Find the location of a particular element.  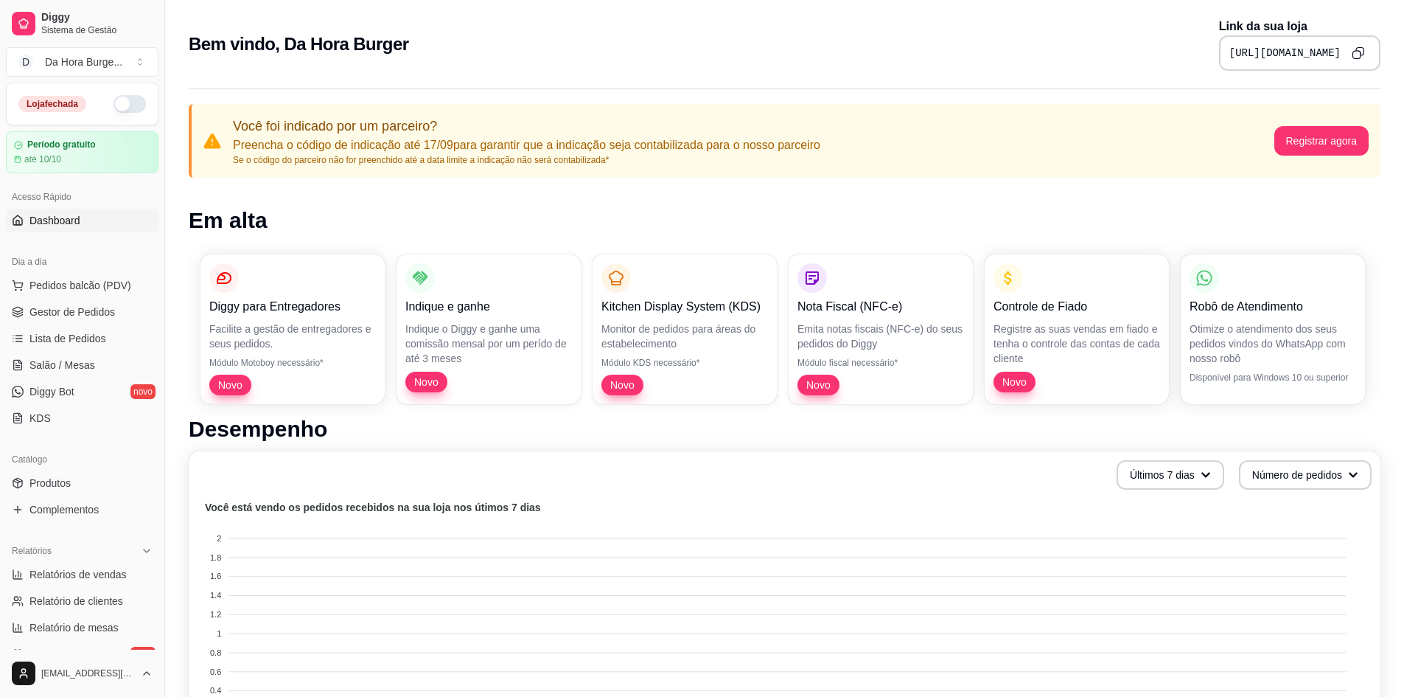

div: Acesso Rápido is located at coordinates (82, 197).